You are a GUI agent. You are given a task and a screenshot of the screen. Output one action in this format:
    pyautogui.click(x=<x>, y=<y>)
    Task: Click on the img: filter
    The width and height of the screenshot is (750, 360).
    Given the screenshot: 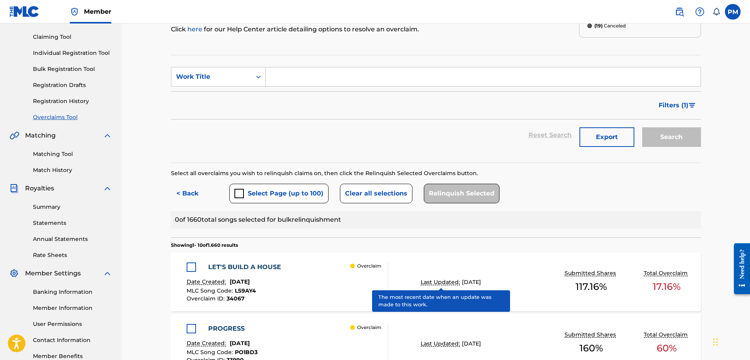 What is the action you would take?
    pyautogui.click(x=692, y=106)
    